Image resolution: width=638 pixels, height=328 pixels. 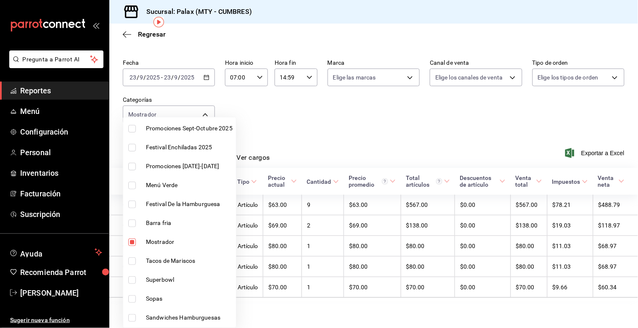 I want to click on span: Promociones Sept-Octubre 2025, so click(x=189, y=128).